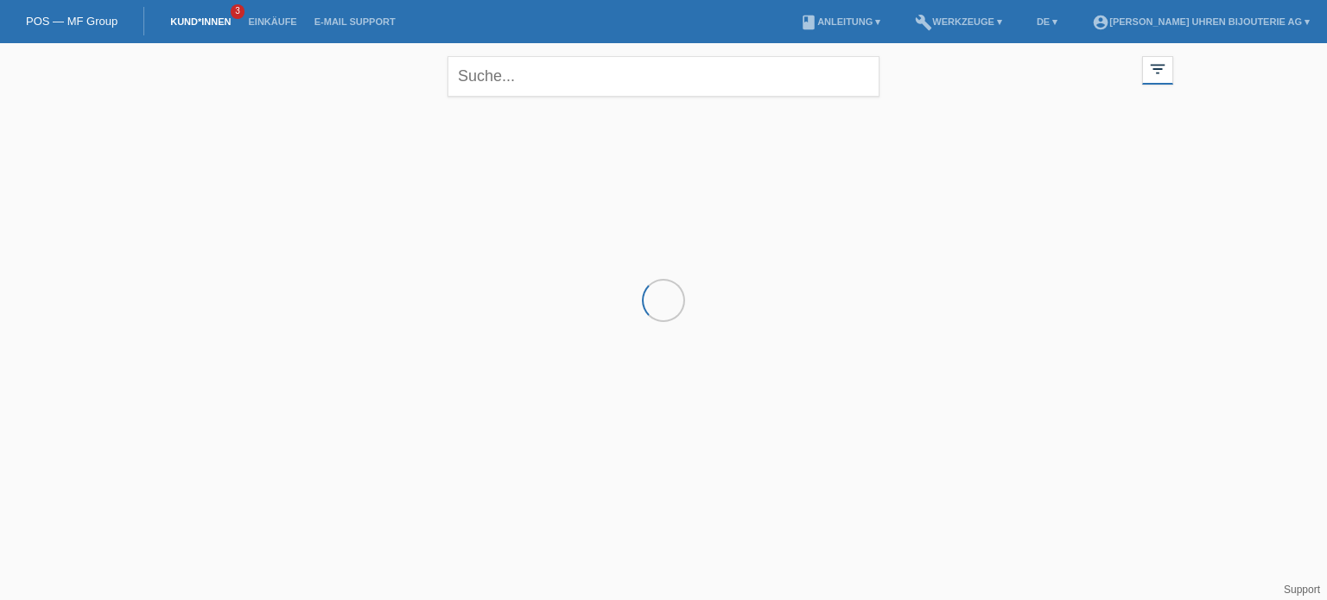 This screenshot has height=600, width=1327. Describe the element at coordinates (958, 22) in the screenshot. I see `a: buildWerkzeuge ▾` at that location.